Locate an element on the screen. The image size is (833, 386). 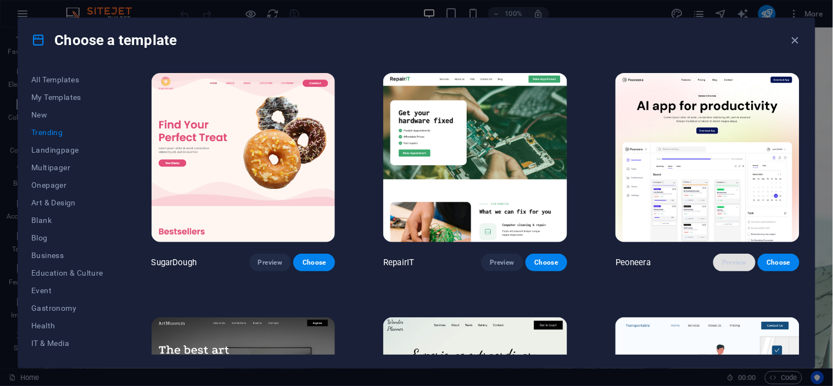
h4: Choose a template is located at coordinates (104, 40).